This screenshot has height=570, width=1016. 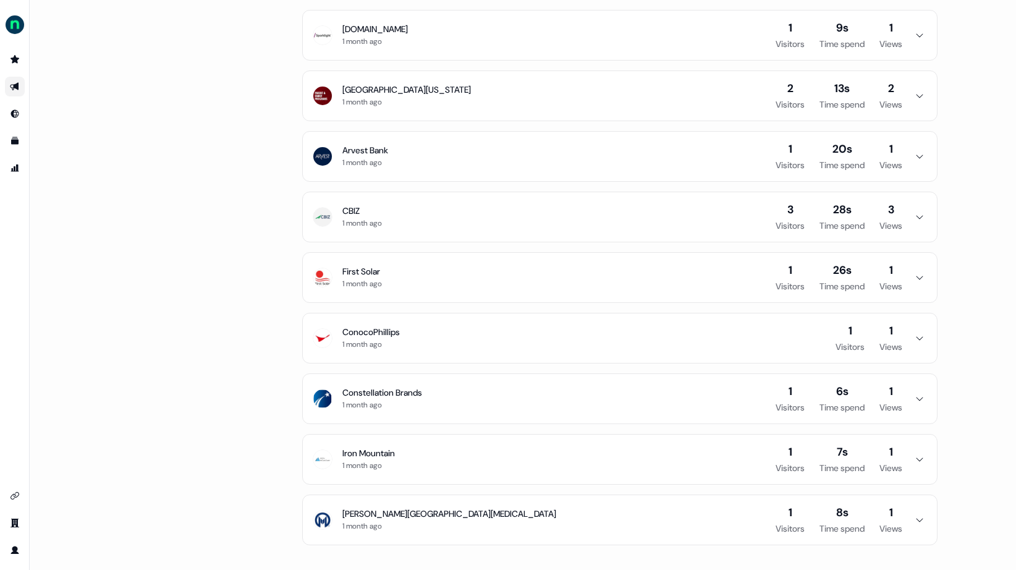 I want to click on div: 13s, so click(x=842, y=88).